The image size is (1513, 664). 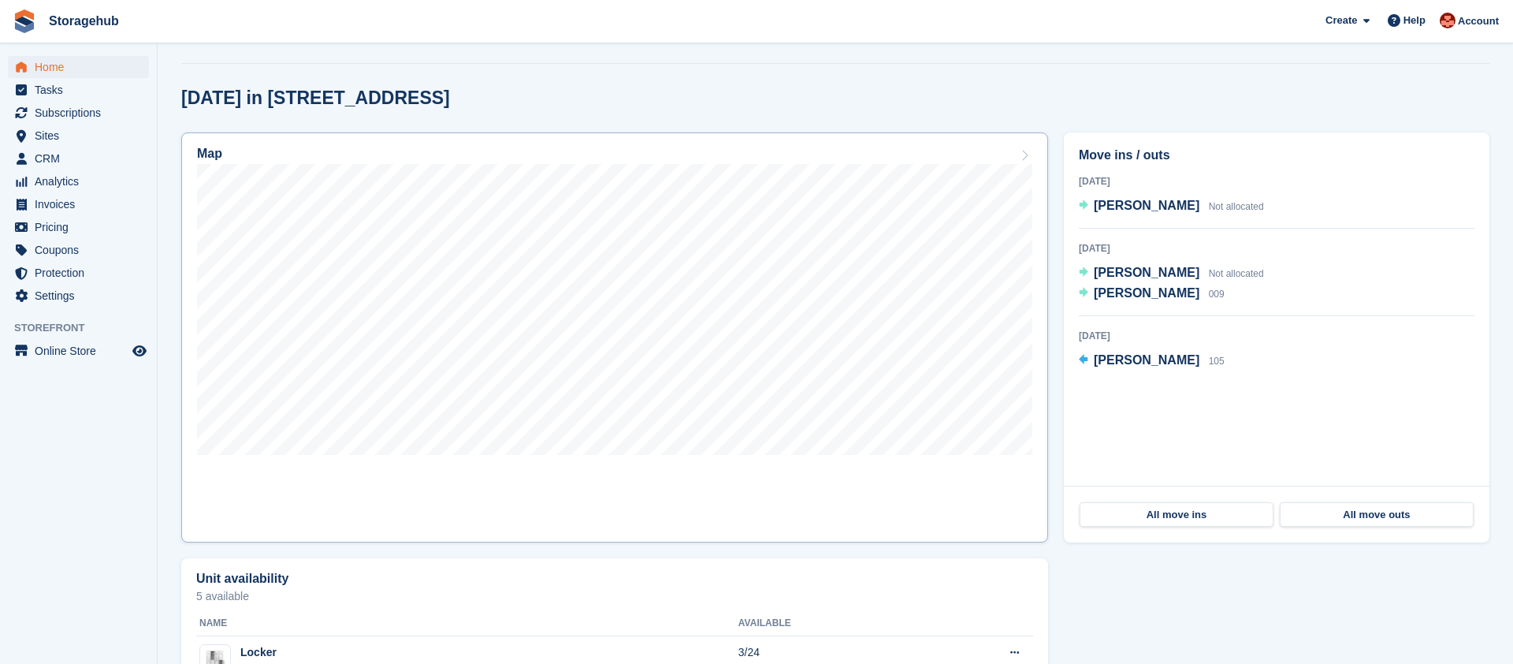 What do you see at coordinates (82, 351) in the screenshot?
I see `span: Online Store` at bounding box center [82, 351].